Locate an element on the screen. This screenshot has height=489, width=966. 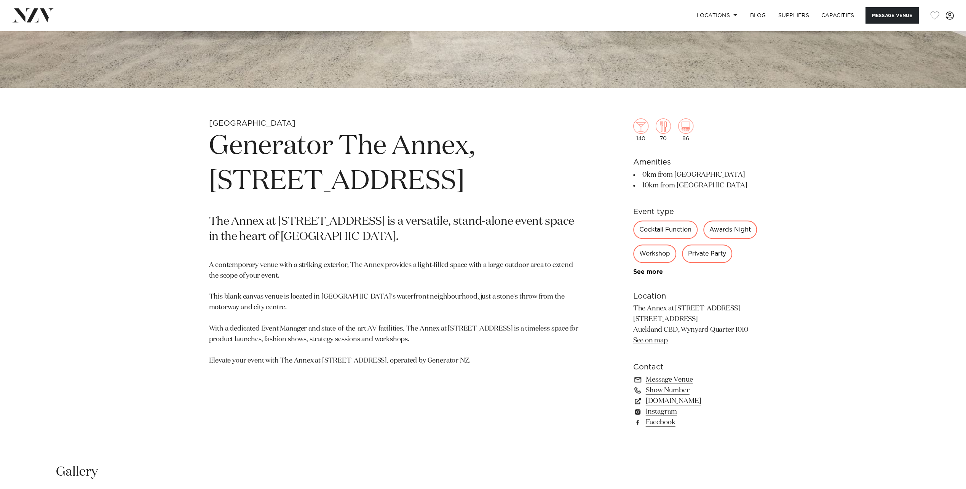
a: Message Venue is located at coordinates (696, 380).